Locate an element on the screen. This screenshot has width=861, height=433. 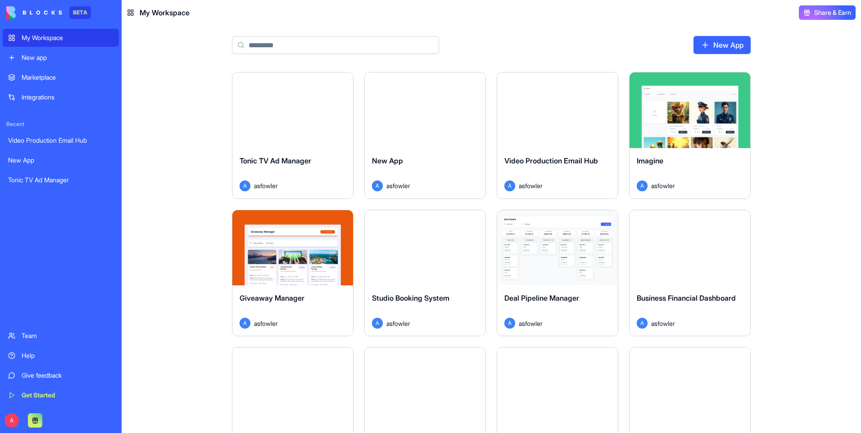
a: Studio Booking SystemAasfowler is located at coordinates (425, 273).